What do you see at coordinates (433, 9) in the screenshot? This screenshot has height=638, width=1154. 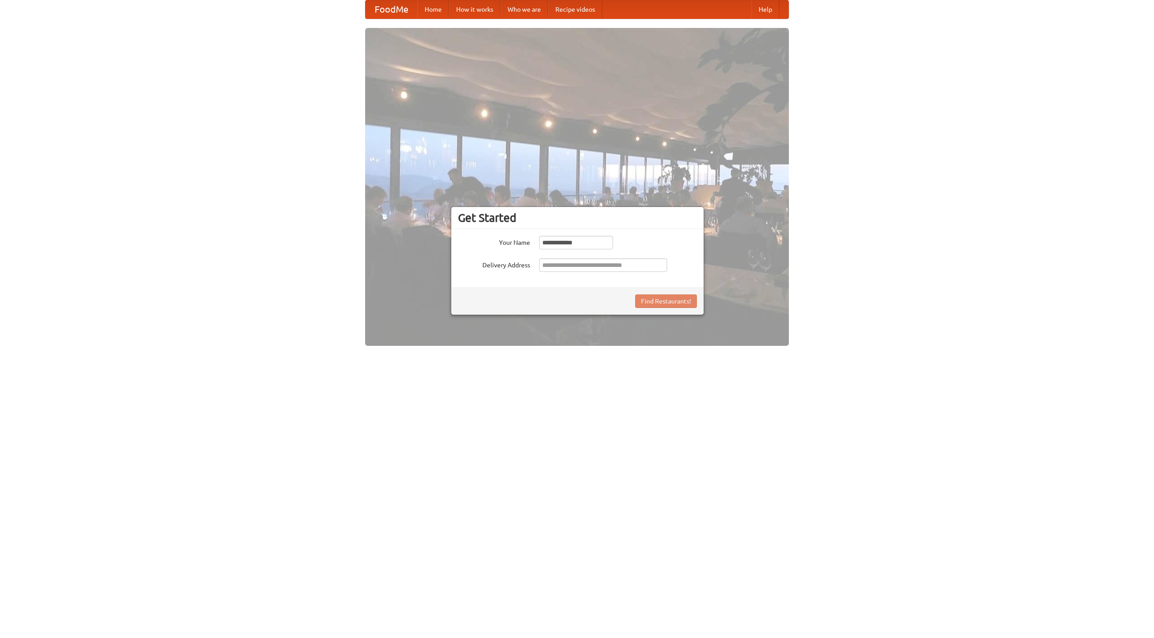 I see `a: Home` at bounding box center [433, 9].